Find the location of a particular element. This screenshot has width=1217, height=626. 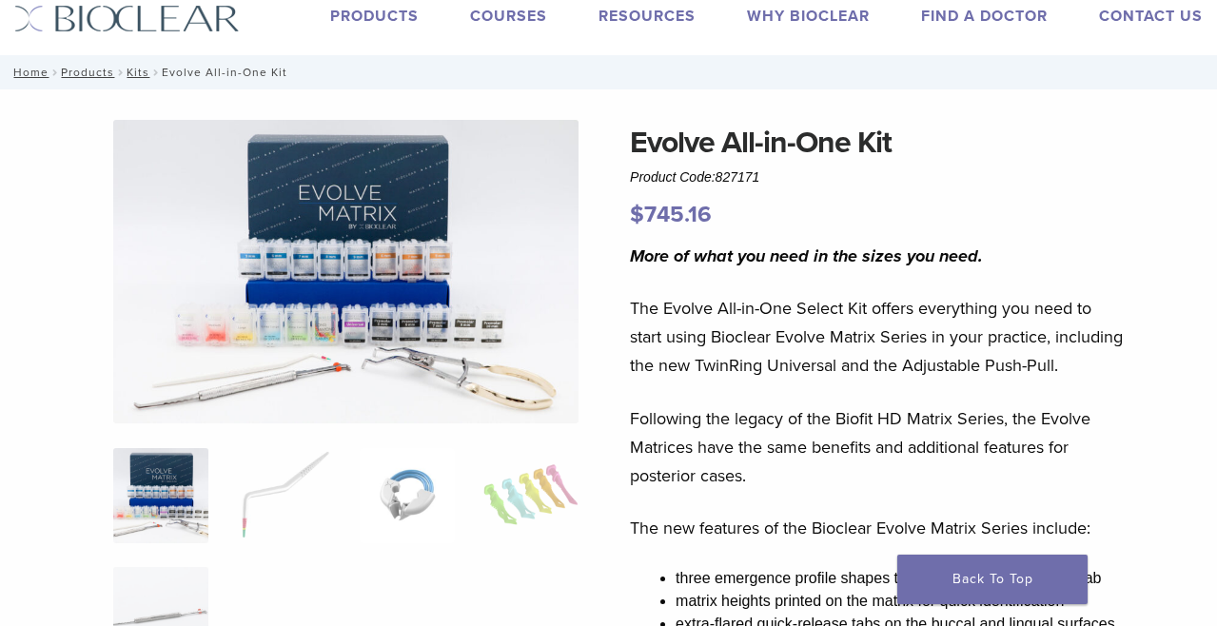

img: IMG_0457 is located at coordinates (346, 271).